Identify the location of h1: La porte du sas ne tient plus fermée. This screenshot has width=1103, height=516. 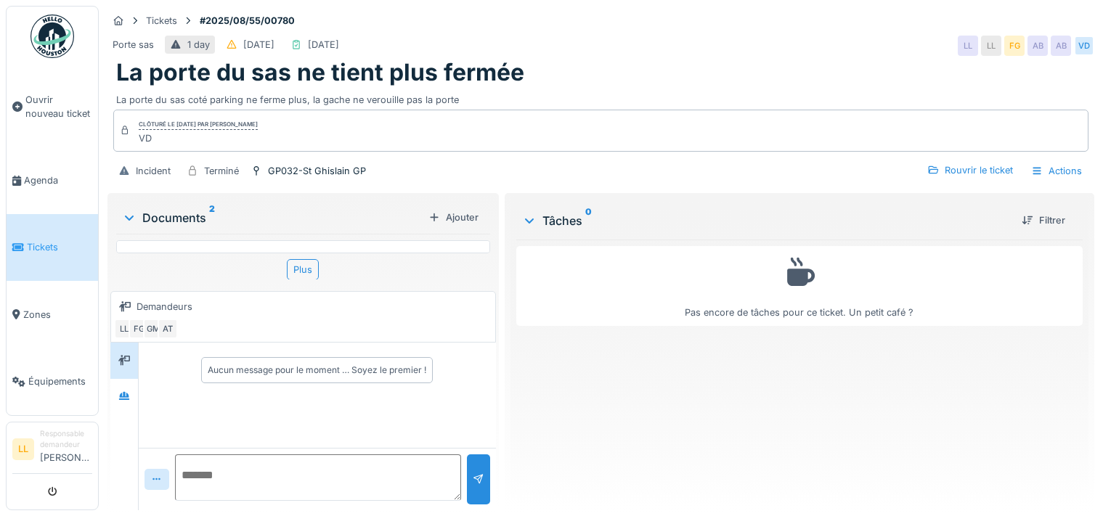
(320, 73).